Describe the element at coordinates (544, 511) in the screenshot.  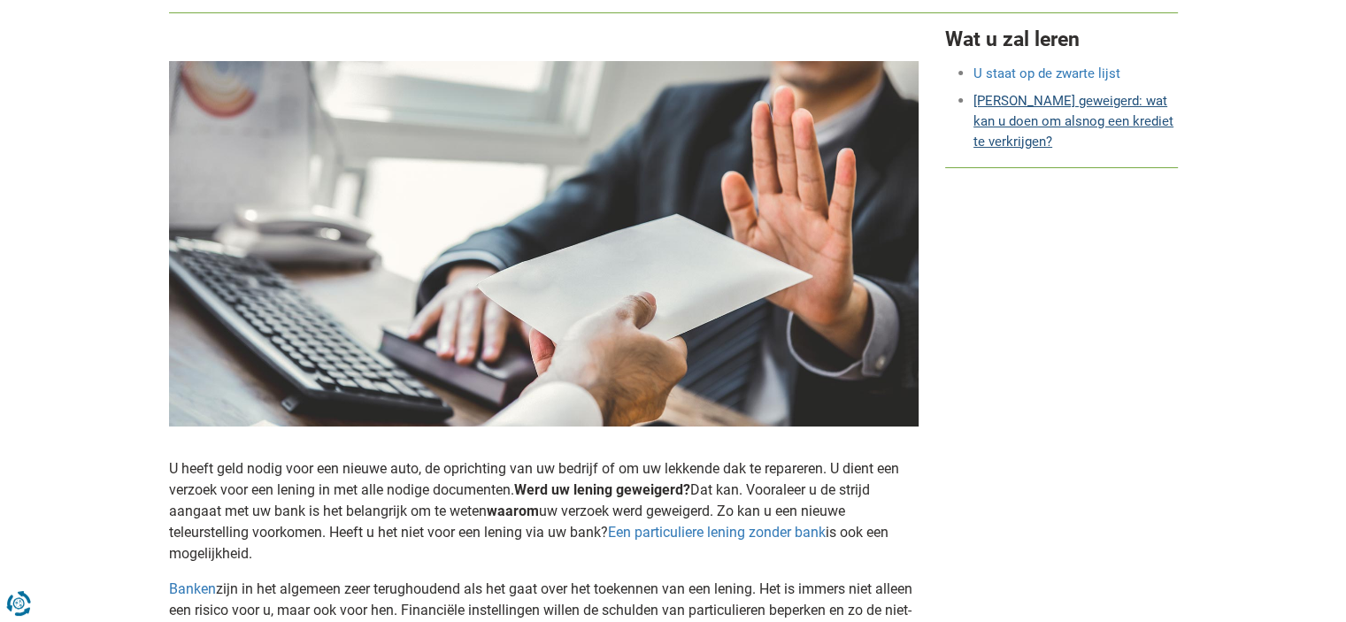
I see `p: U heeft geld nodig voor een nieuwe auto, de oprichting van uw bedrijf of om uw lekkende dak te re...` at that location.